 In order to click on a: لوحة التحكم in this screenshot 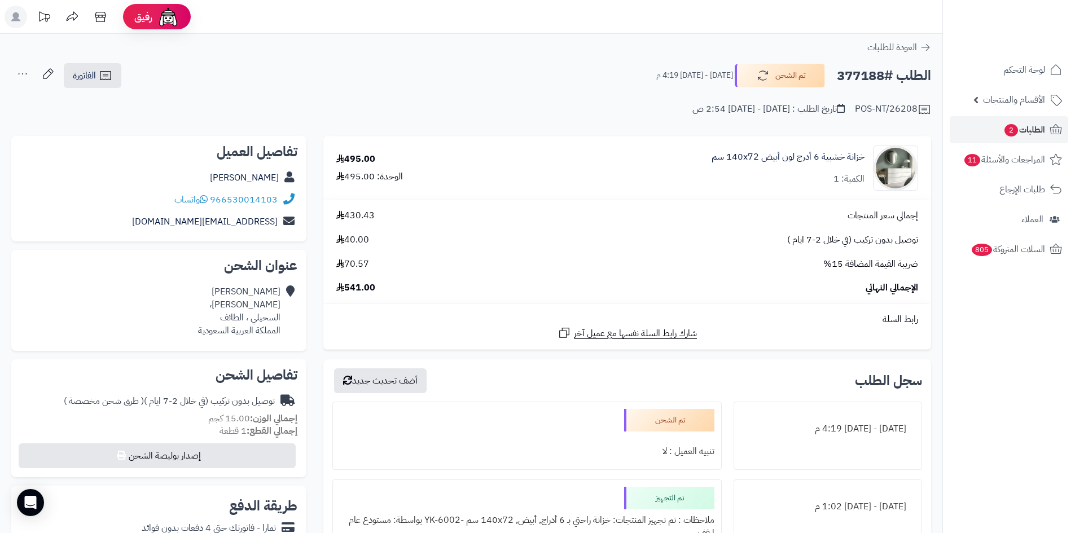, I will do `click(1009, 70)`.